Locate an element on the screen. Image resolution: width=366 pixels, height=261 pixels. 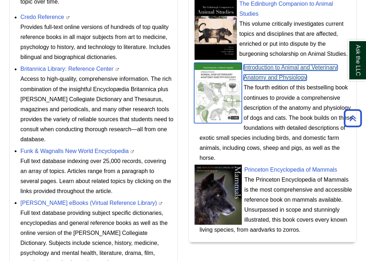
a: Credo Reference is located at coordinates (42, 17).